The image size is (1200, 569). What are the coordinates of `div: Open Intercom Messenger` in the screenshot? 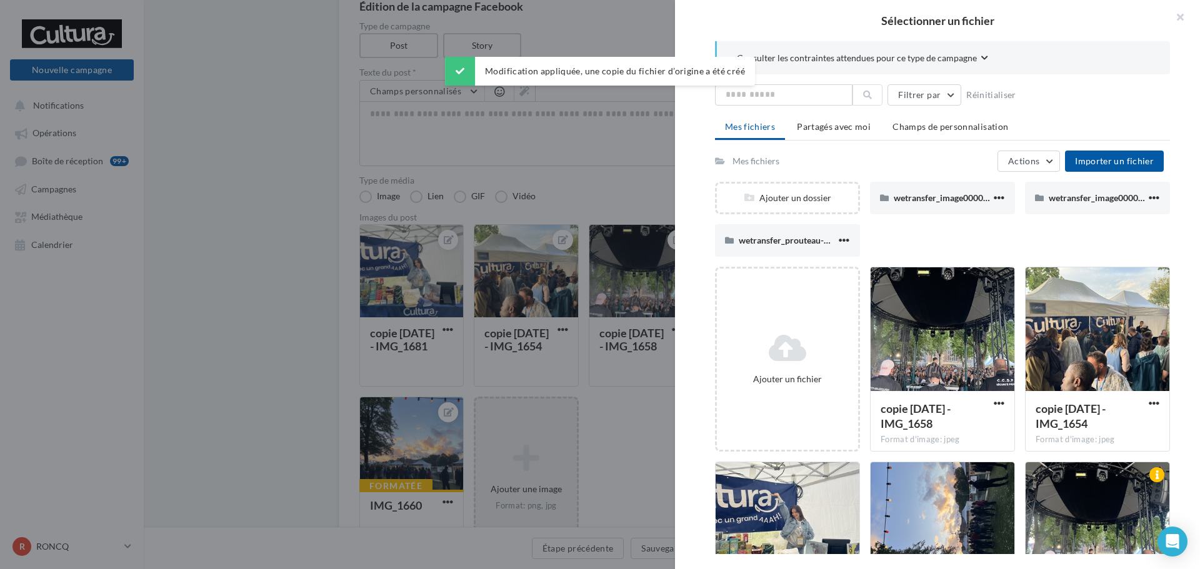 It's located at (1172, 542).